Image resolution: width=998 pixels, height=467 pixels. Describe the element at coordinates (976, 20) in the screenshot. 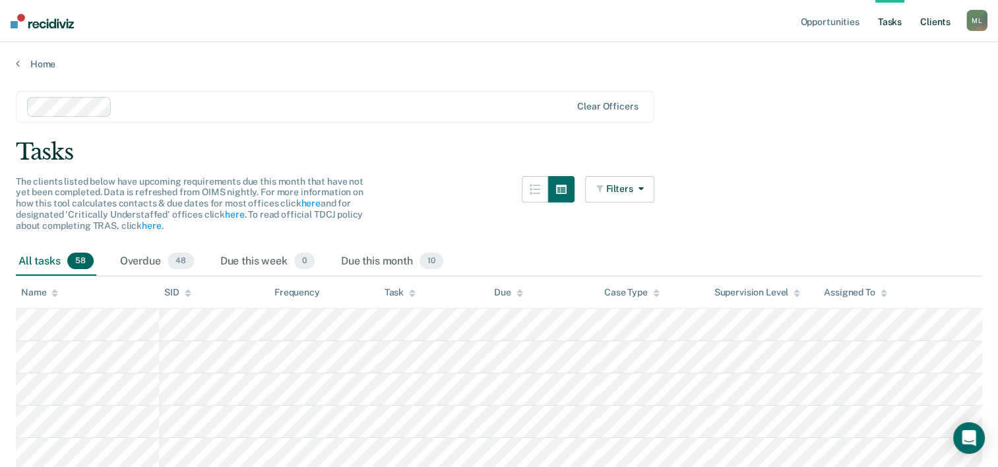

I see `div: M L` at that location.